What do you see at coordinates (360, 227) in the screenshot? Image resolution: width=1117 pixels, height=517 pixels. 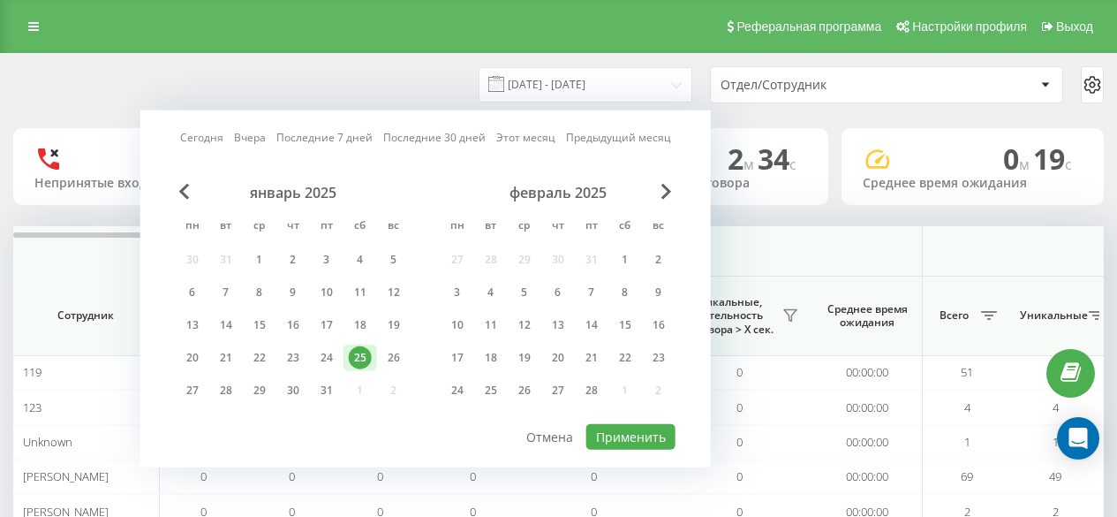 I see `abbr: суббота` at bounding box center [360, 227].